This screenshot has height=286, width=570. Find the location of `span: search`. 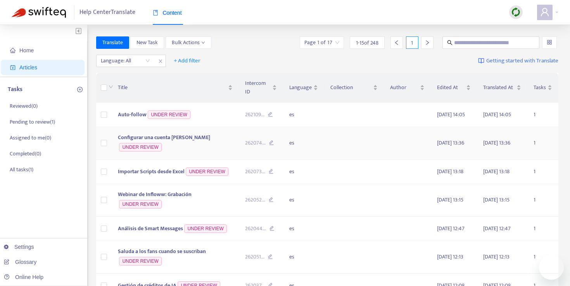

span: search is located at coordinates (450, 43).